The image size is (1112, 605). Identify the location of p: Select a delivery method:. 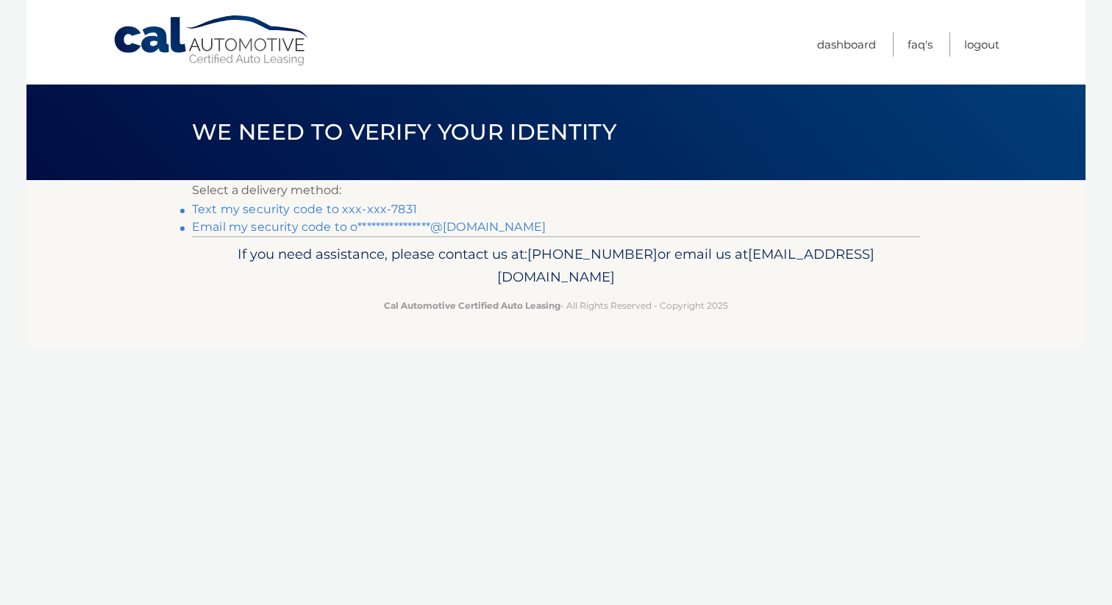
(556, 190).